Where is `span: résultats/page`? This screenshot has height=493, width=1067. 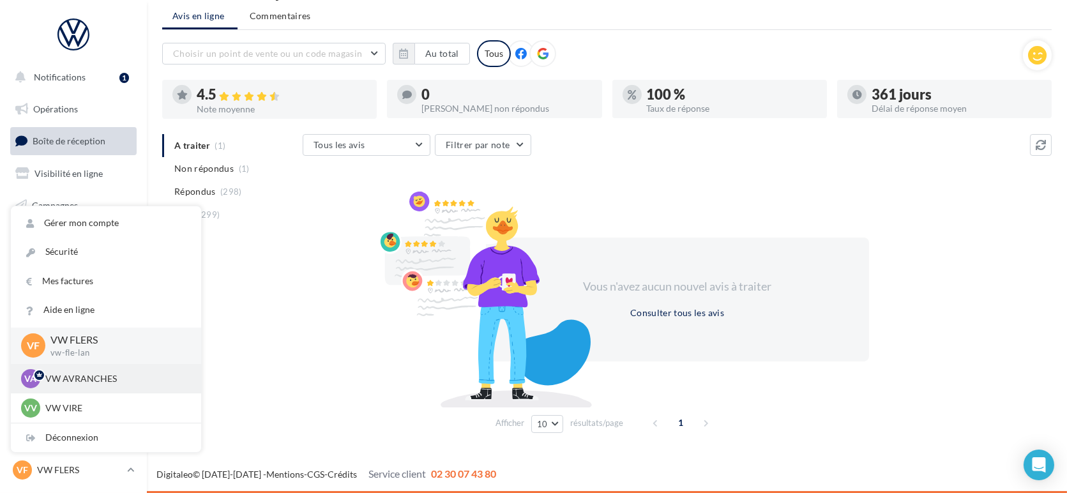
span: résultats/page is located at coordinates (596, 423).